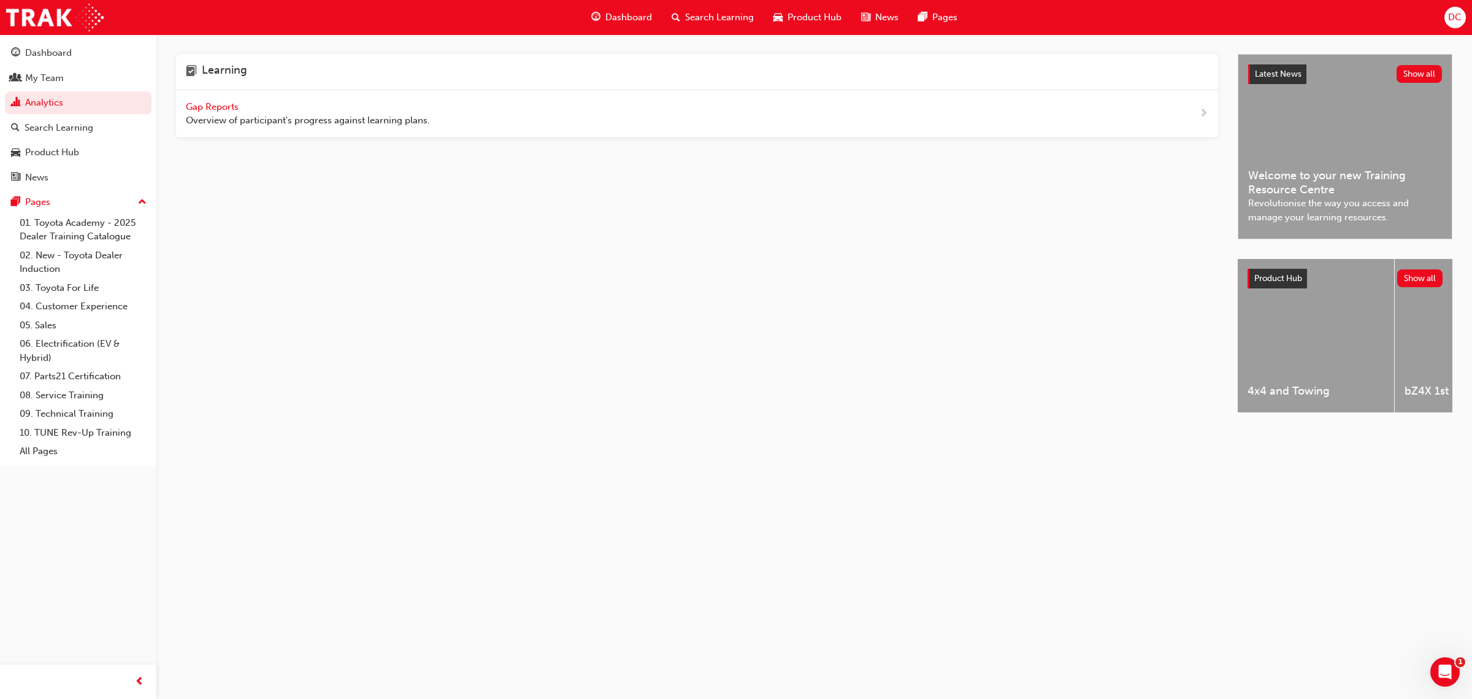  I want to click on button: Pages, so click(78, 202).